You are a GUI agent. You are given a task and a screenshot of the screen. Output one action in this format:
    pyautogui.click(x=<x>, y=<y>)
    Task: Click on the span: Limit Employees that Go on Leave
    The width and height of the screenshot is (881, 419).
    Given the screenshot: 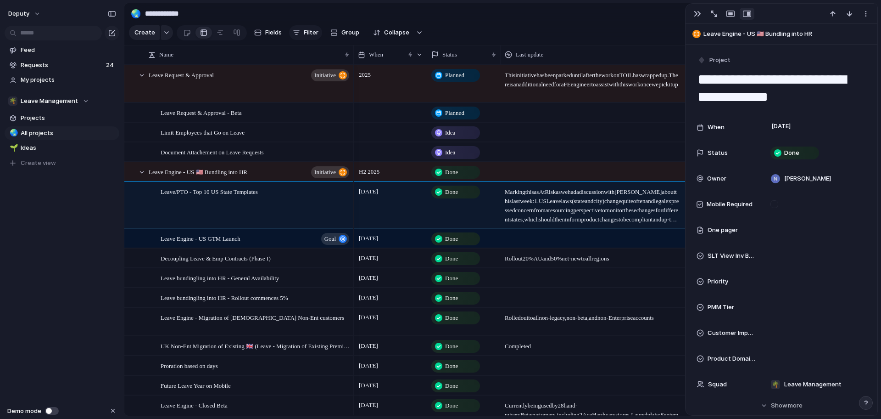 What is the action you would take?
    pyautogui.click(x=202, y=132)
    